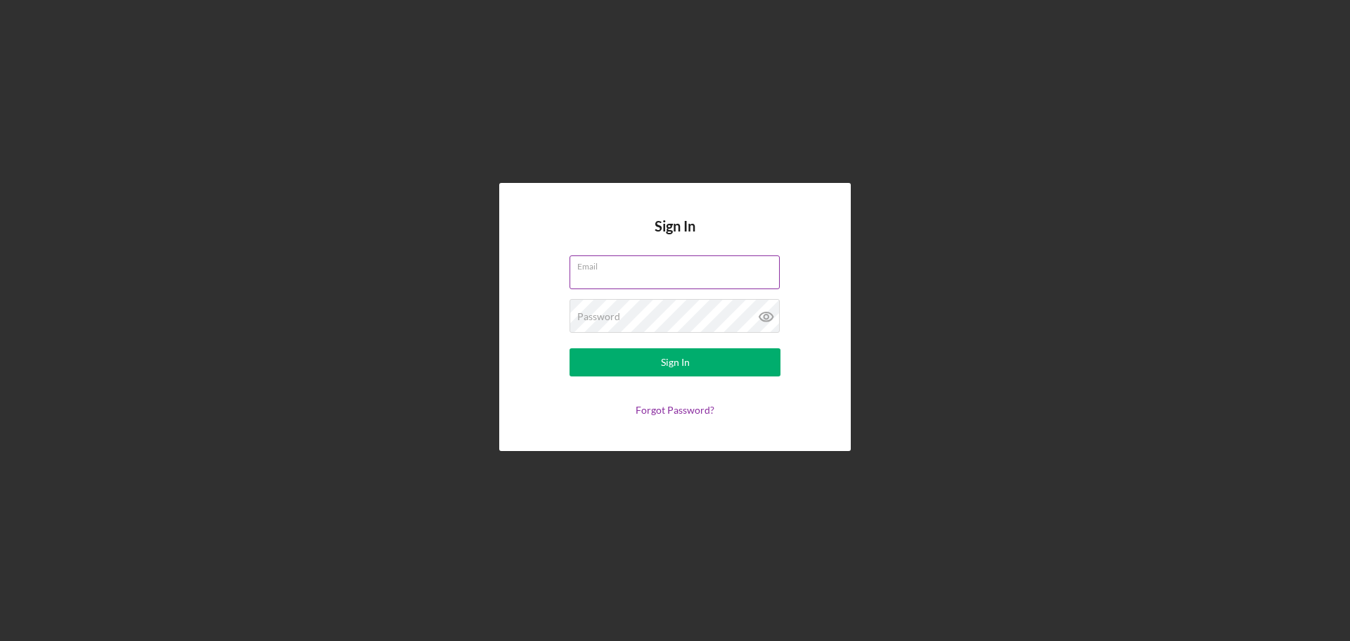  What do you see at coordinates (675, 236) in the screenshot?
I see `h4: Sign In` at bounding box center [675, 236].